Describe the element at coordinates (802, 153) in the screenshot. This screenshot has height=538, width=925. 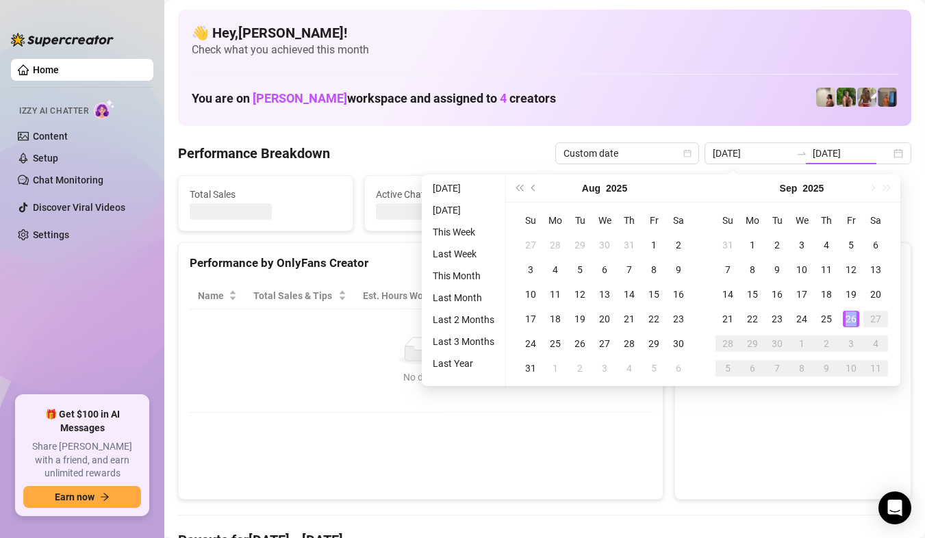
I see `span: to` at that location.